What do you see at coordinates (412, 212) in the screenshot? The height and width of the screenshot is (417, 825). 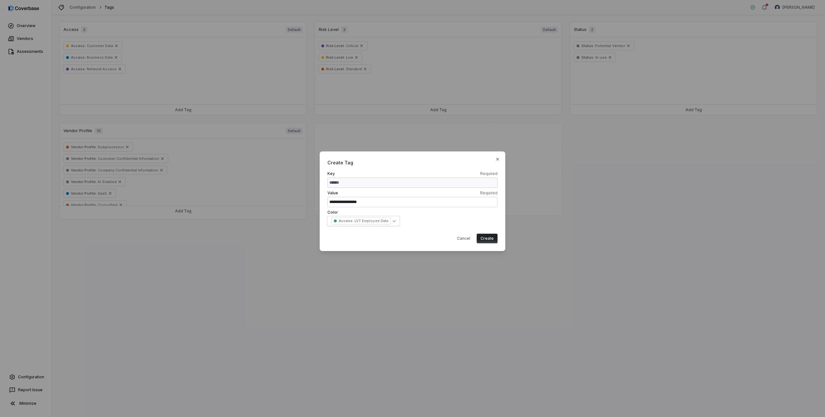 I see `label: Color` at bounding box center [412, 212].